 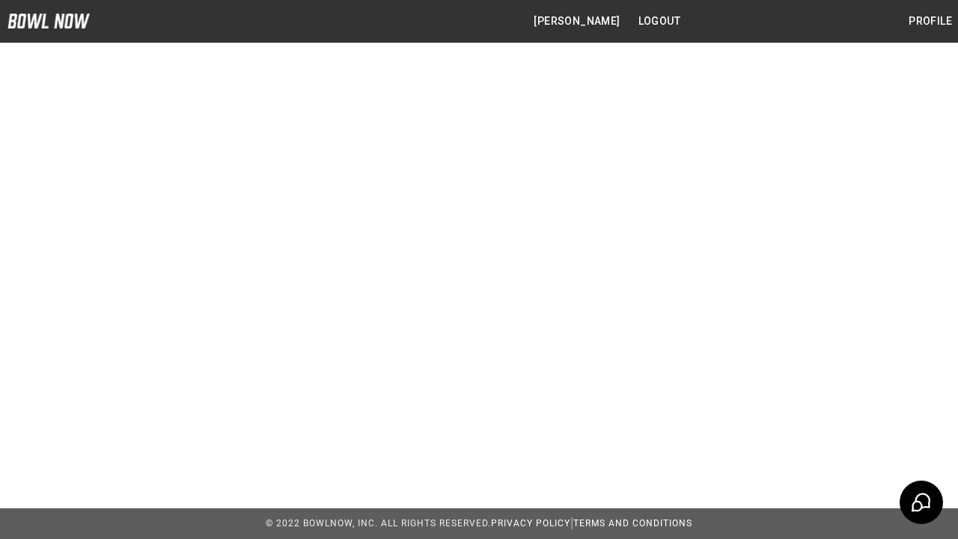 What do you see at coordinates (633, 523) in the screenshot?
I see `a: Terms and Conditions` at bounding box center [633, 523].